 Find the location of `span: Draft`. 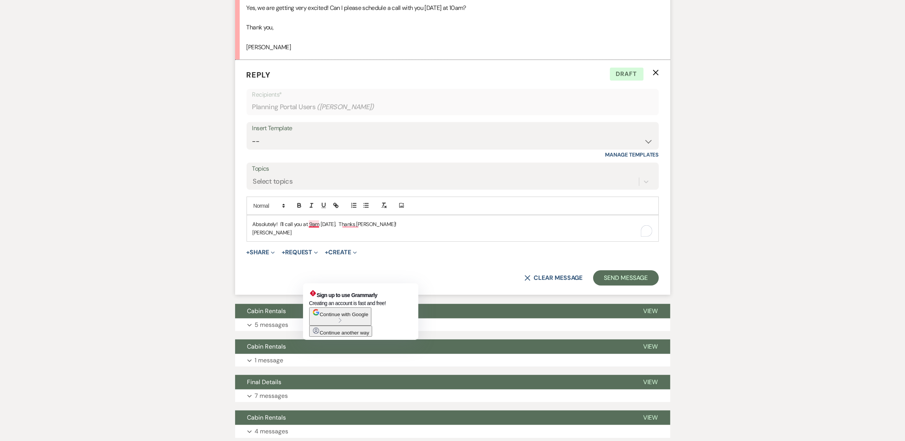

span: Draft is located at coordinates (627, 74).